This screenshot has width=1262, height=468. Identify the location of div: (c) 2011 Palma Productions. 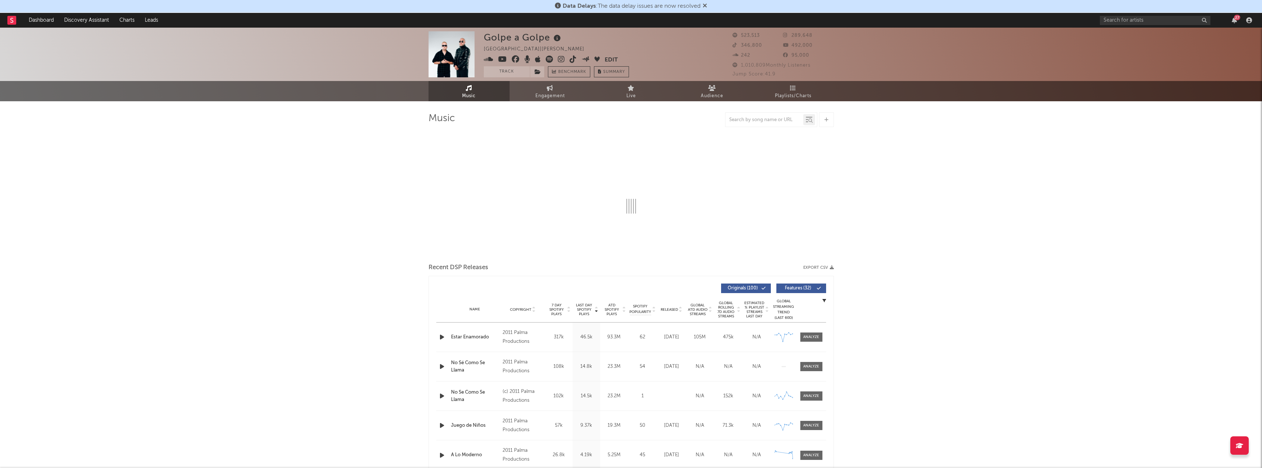
(523, 397).